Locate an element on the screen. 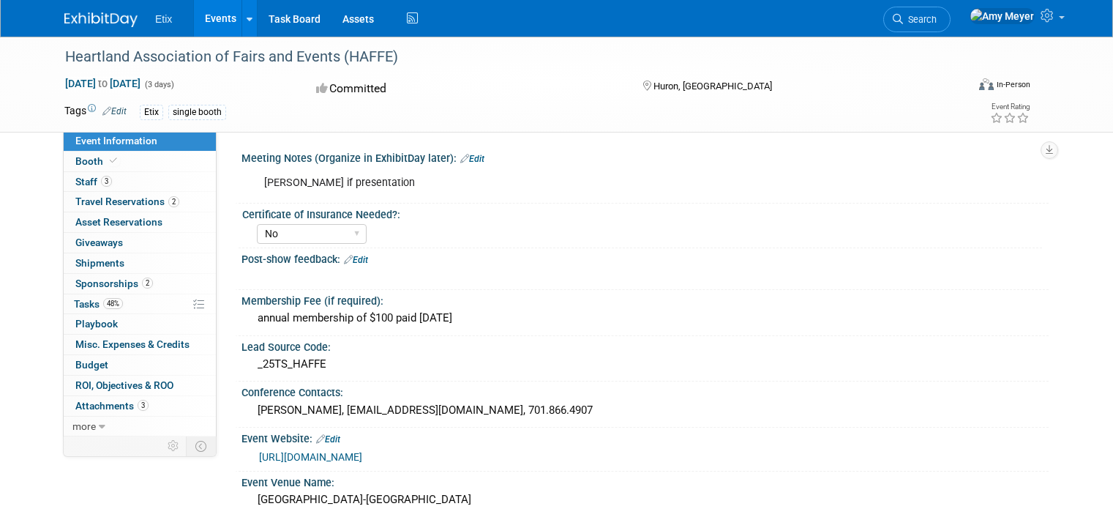 This screenshot has height=509, width=1113. span: Playbook is located at coordinates (97, 324).